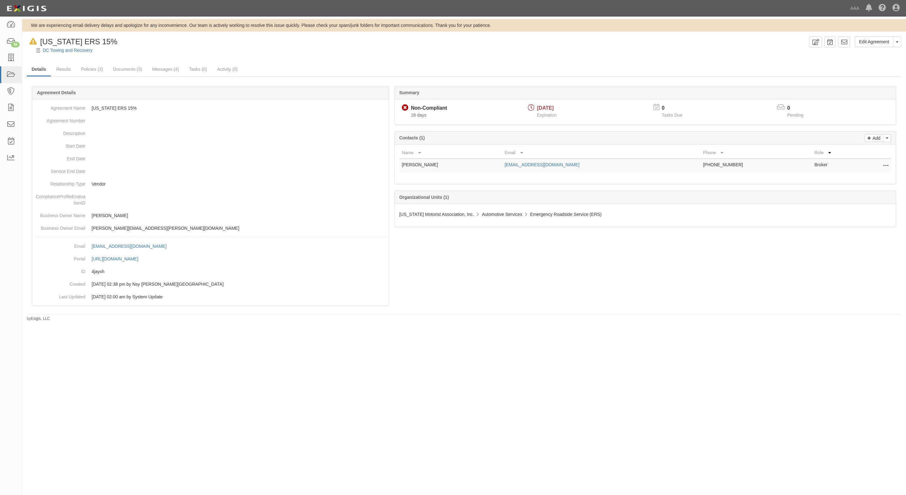 The height and width of the screenshot is (495, 906). What do you see at coordinates (60, 182) in the screenshot?
I see `dt: Relationship Type` at bounding box center [60, 182].